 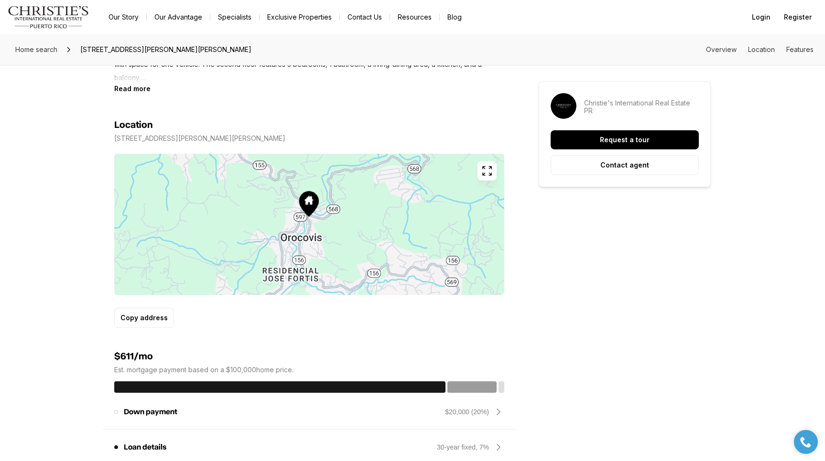 I want to click on a: Resources, so click(x=414, y=17).